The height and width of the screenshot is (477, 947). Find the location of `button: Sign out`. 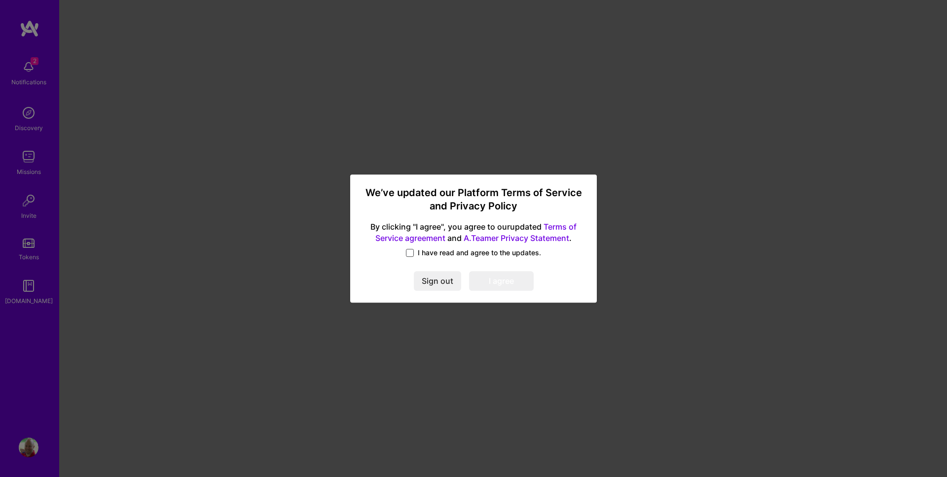

button: Sign out is located at coordinates (437, 281).